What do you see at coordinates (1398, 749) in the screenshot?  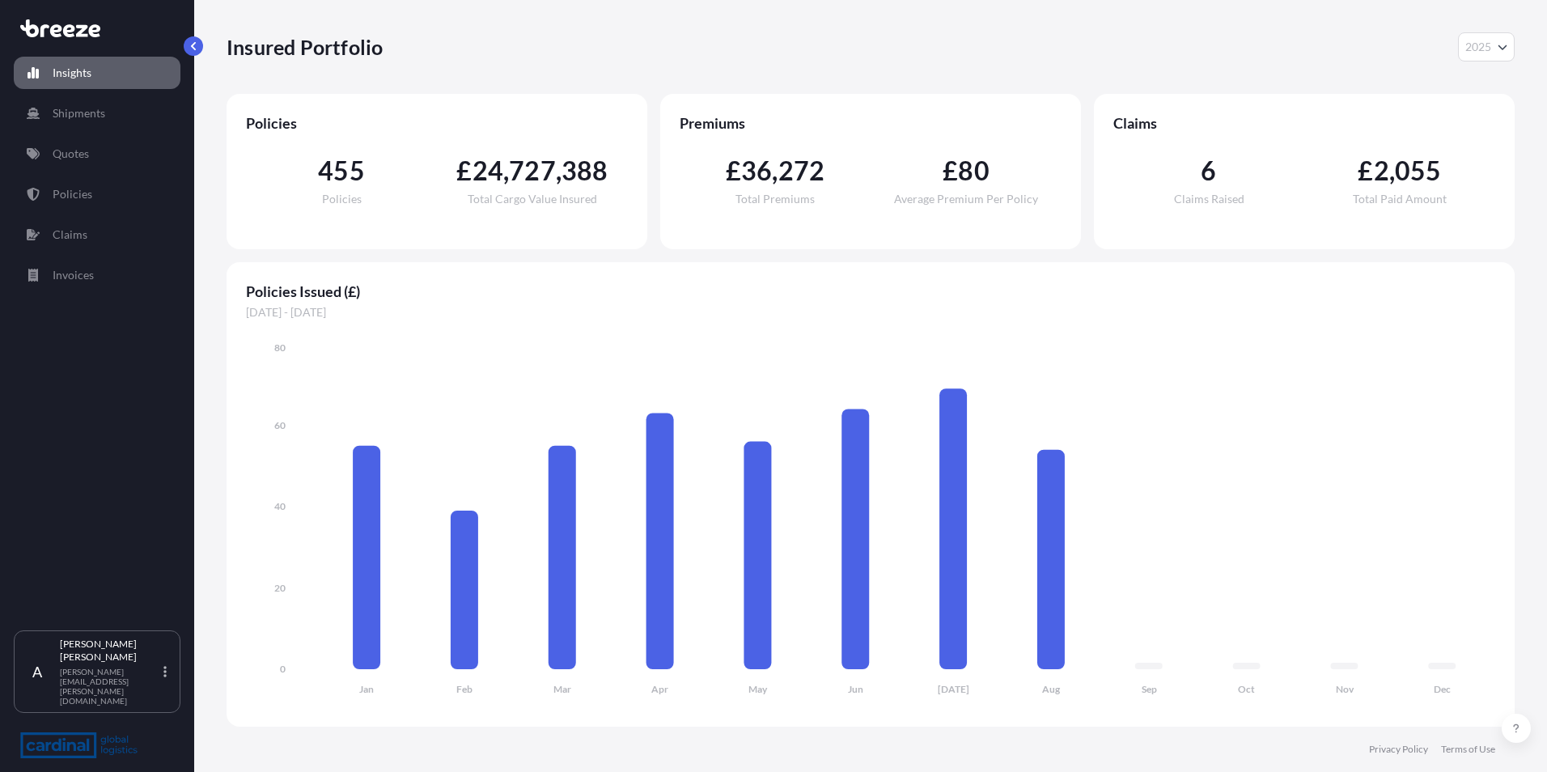 I see `p: Privacy Policy` at bounding box center [1398, 749].